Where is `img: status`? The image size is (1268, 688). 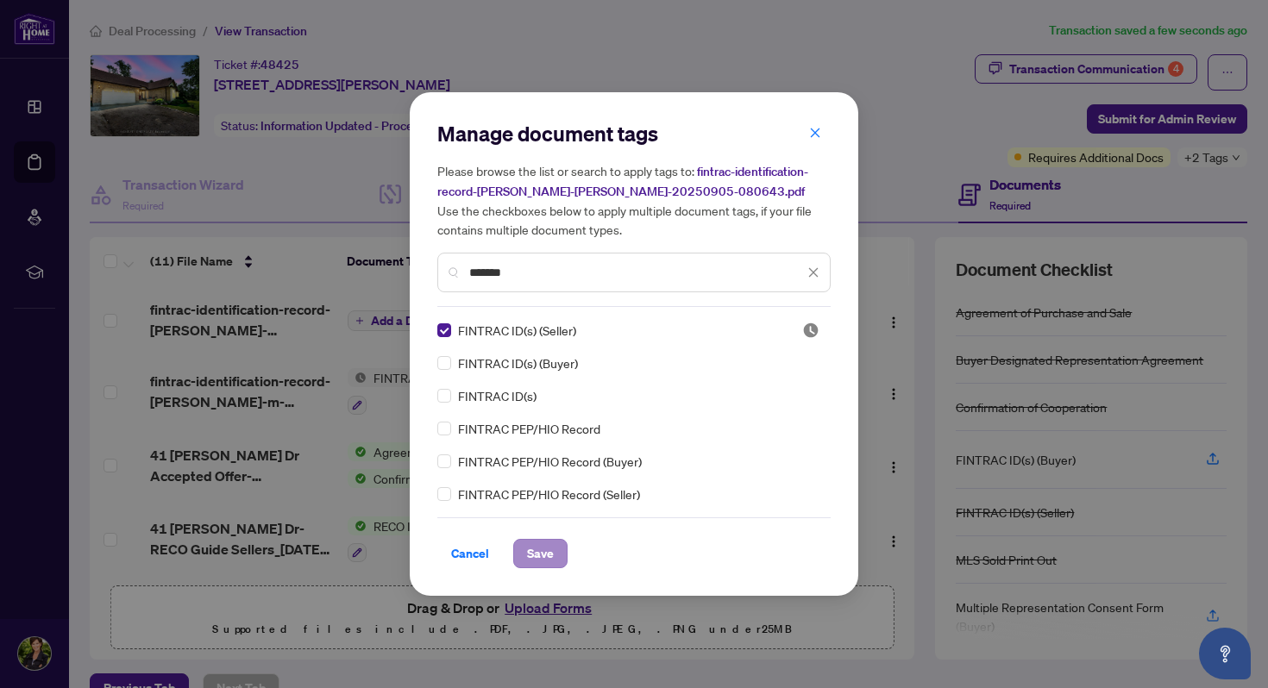
img: status is located at coordinates (811, 330).